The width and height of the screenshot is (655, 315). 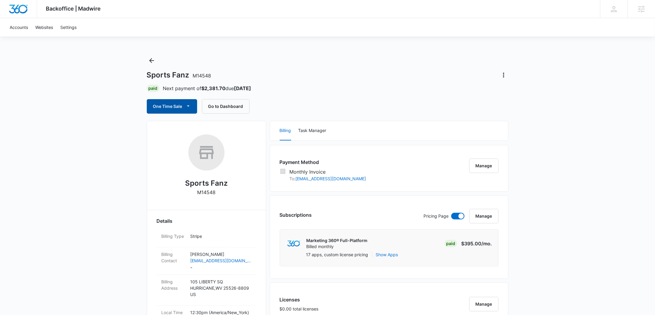 What do you see at coordinates (226, 106) in the screenshot?
I see `a: Go to Dashboard` at bounding box center [226, 106].